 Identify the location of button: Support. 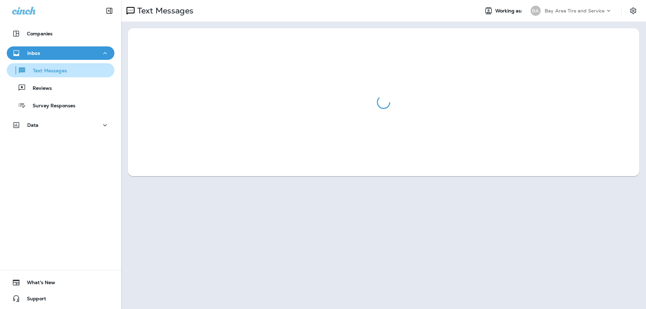
(61, 299).